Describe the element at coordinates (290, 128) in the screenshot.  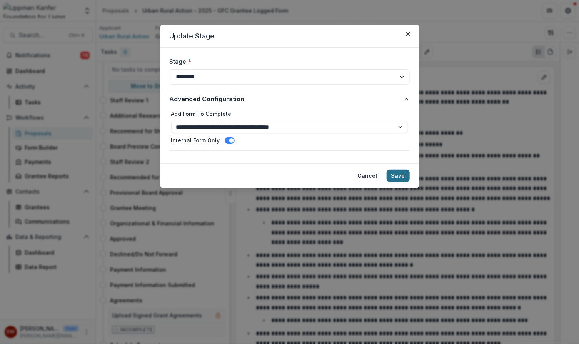
I see `div: Advanced Configuration` at that location.